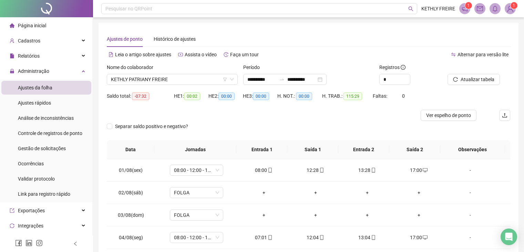 The width and height of the screenshot is (524, 252). Describe the element at coordinates (191, 96) in the screenshot. I see `div: HE 1:` at that location.